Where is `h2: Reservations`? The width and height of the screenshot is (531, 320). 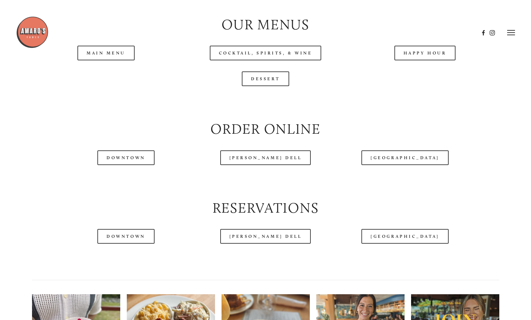
h2: Reservations is located at coordinates (265, 208).